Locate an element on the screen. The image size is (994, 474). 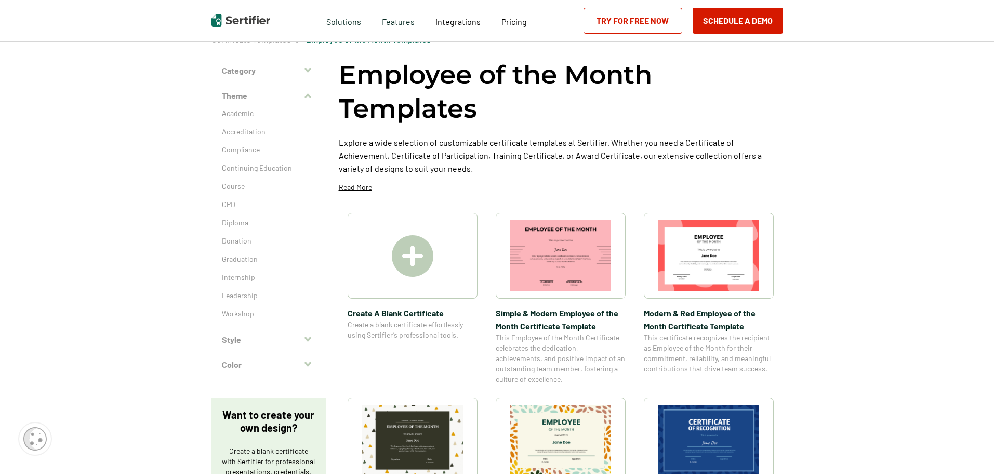
a: CPD is located at coordinates (269, 204).